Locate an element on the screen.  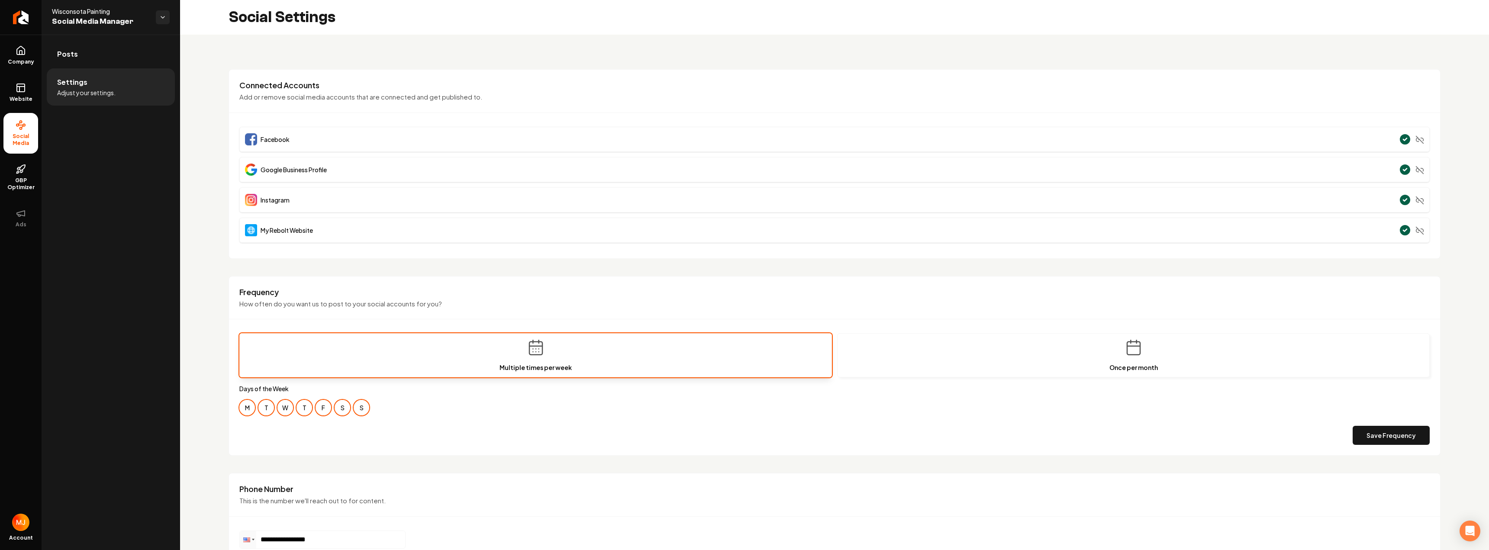
img: Instagram is located at coordinates (251, 200).